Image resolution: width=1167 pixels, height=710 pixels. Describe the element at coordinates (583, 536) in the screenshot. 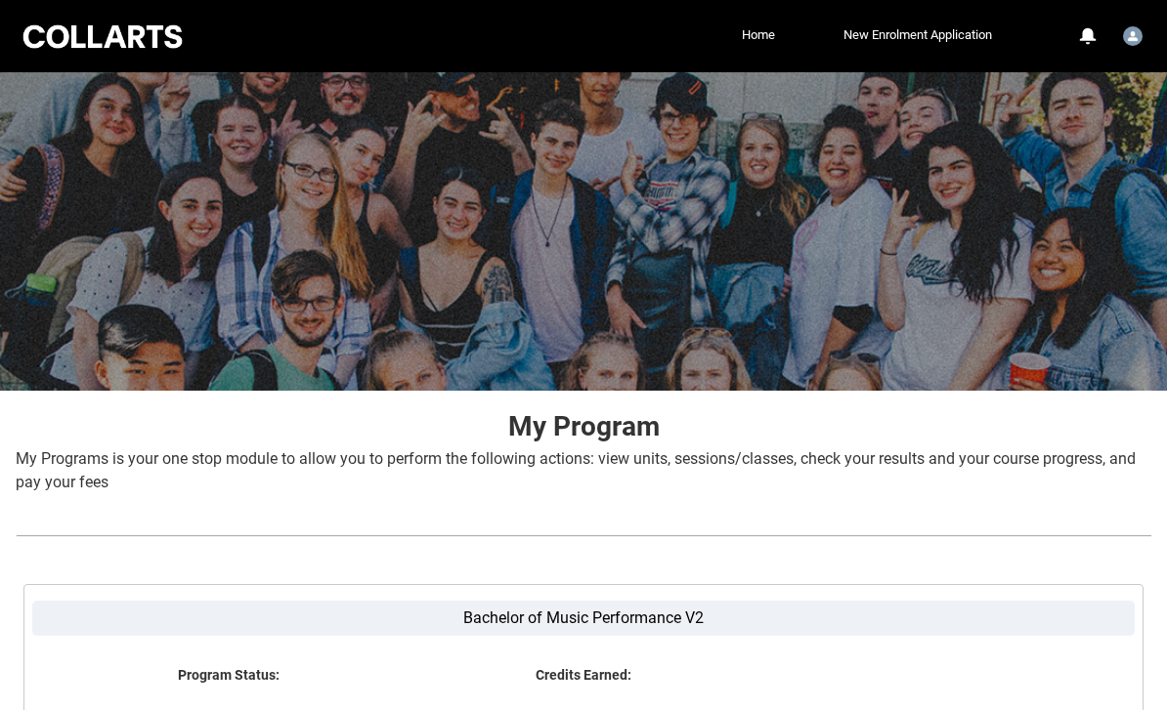

I see `img: REDU_GREY_LINE` at that location.